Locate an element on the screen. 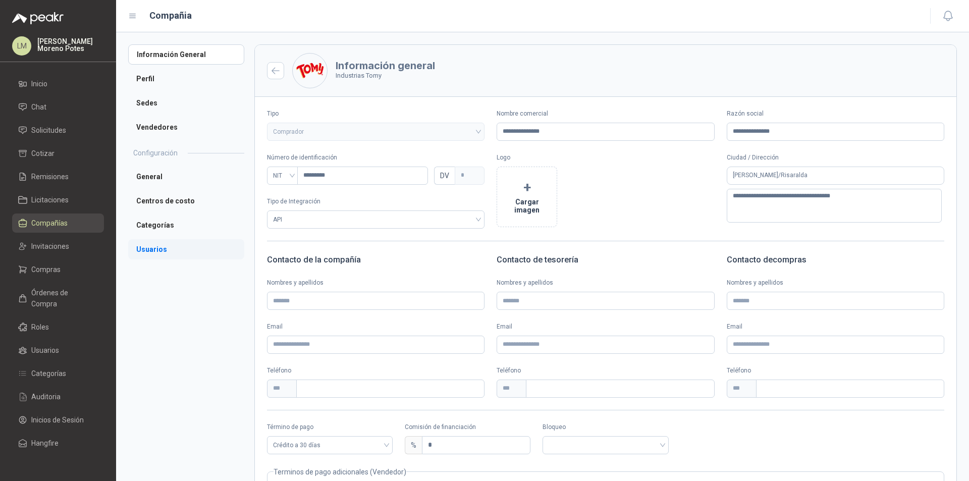 Image resolution: width=969 pixels, height=481 pixels. a: General is located at coordinates (186, 177).